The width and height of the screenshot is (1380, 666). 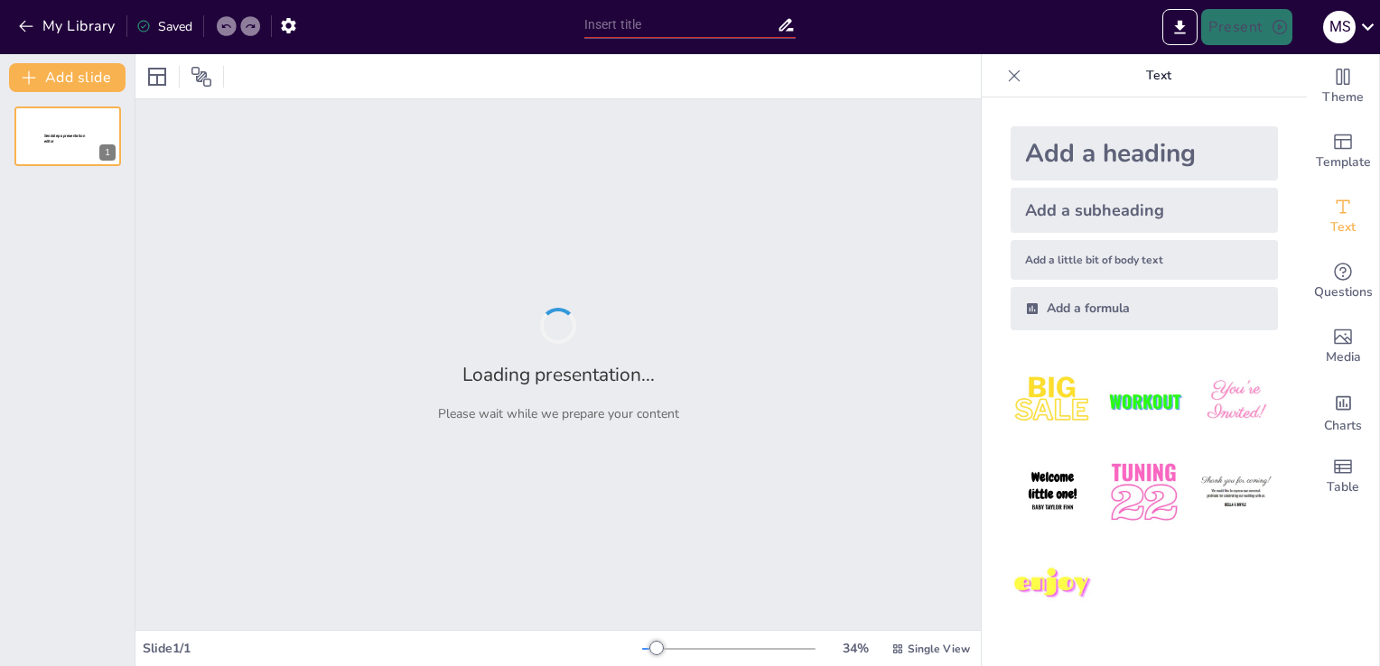 I want to click on div: Layout, so click(x=157, y=77).